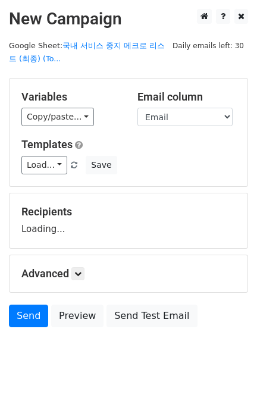  Describe the element at coordinates (87, 52) in the screenshot. I see `a: 국내 서비스 중지 메크로 리스트 (최종) (To...` at that location.